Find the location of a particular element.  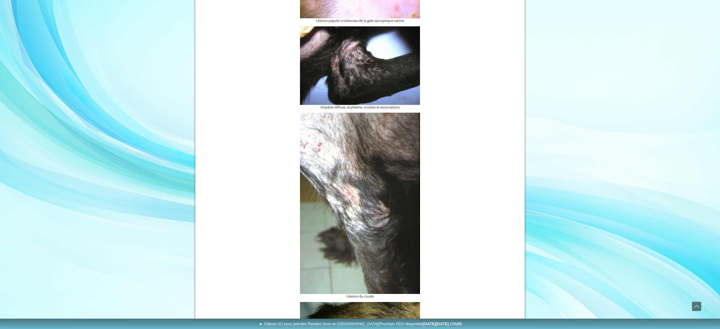

span: Défiler vers le haut is located at coordinates (697, 307).